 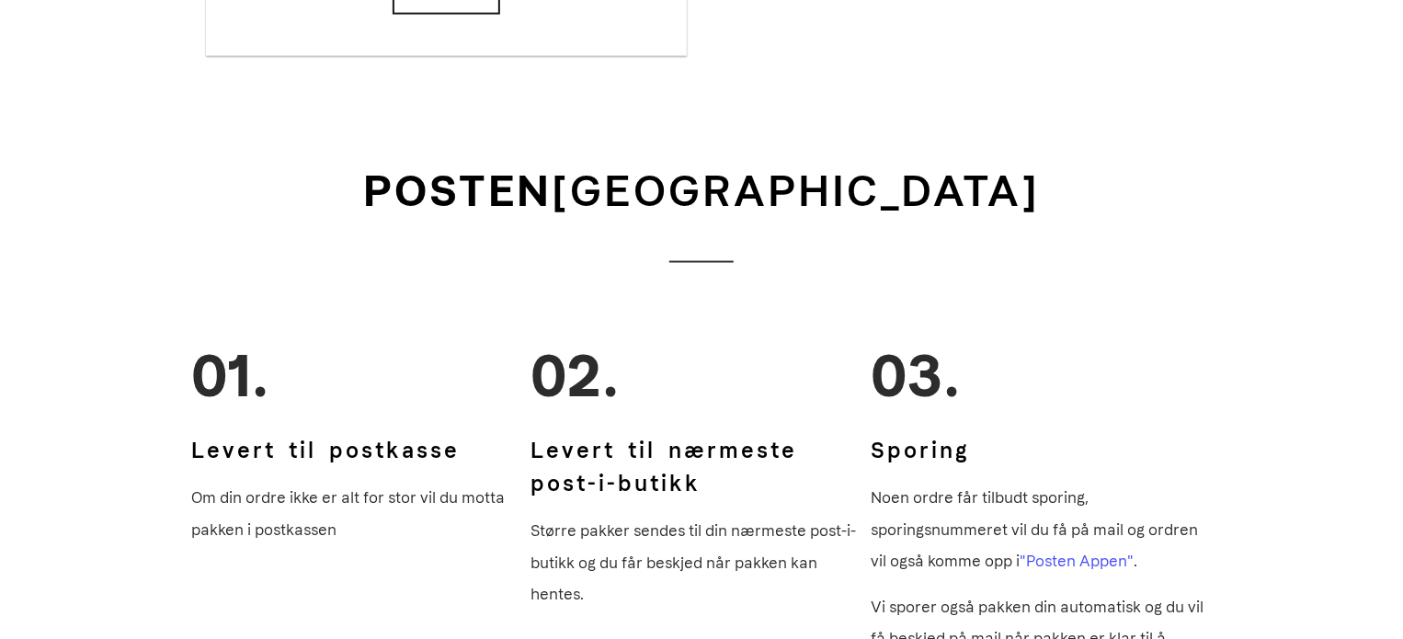 What do you see at coordinates (361, 377) in the screenshot?
I see `p: 01.` at bounding box center [361, 377].